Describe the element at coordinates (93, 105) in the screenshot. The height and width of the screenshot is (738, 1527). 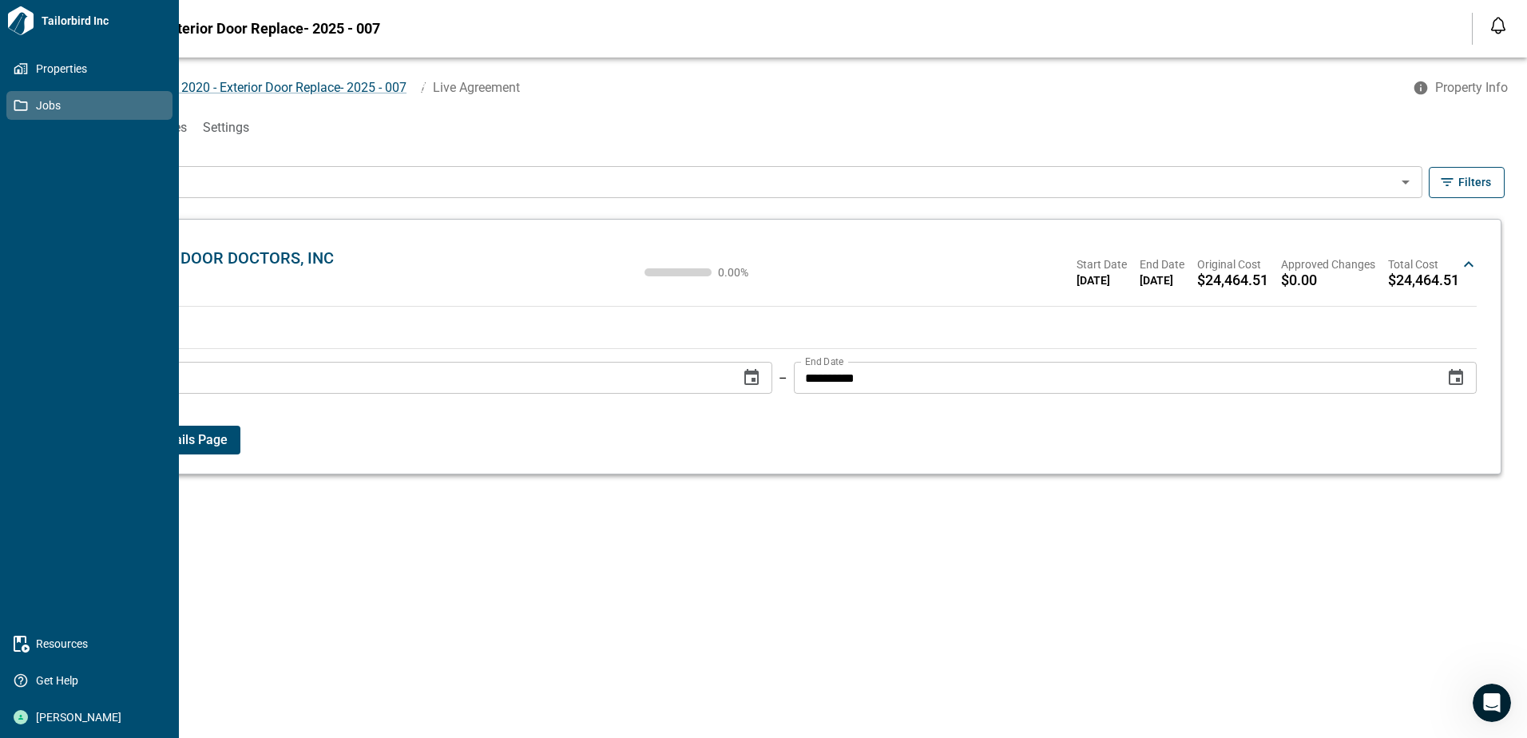
I see `span: Jobs` at that location.